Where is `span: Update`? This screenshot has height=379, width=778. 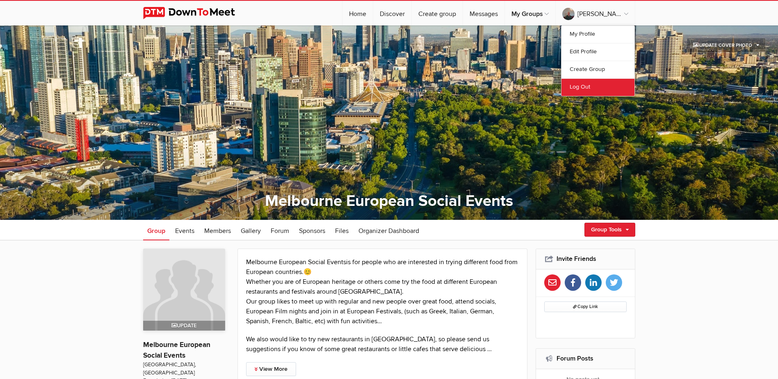 span: Update is located at coordinates (184, 326).